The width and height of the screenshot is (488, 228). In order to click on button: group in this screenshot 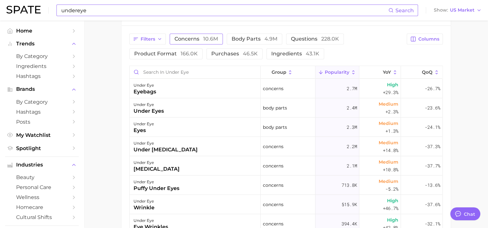, I will do `click(288, 72)`.